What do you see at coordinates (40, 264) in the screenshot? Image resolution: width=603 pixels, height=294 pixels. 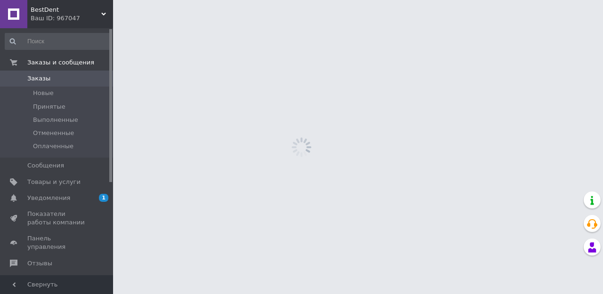 I see `span: Отзывы` at bounding box center [40, 264].